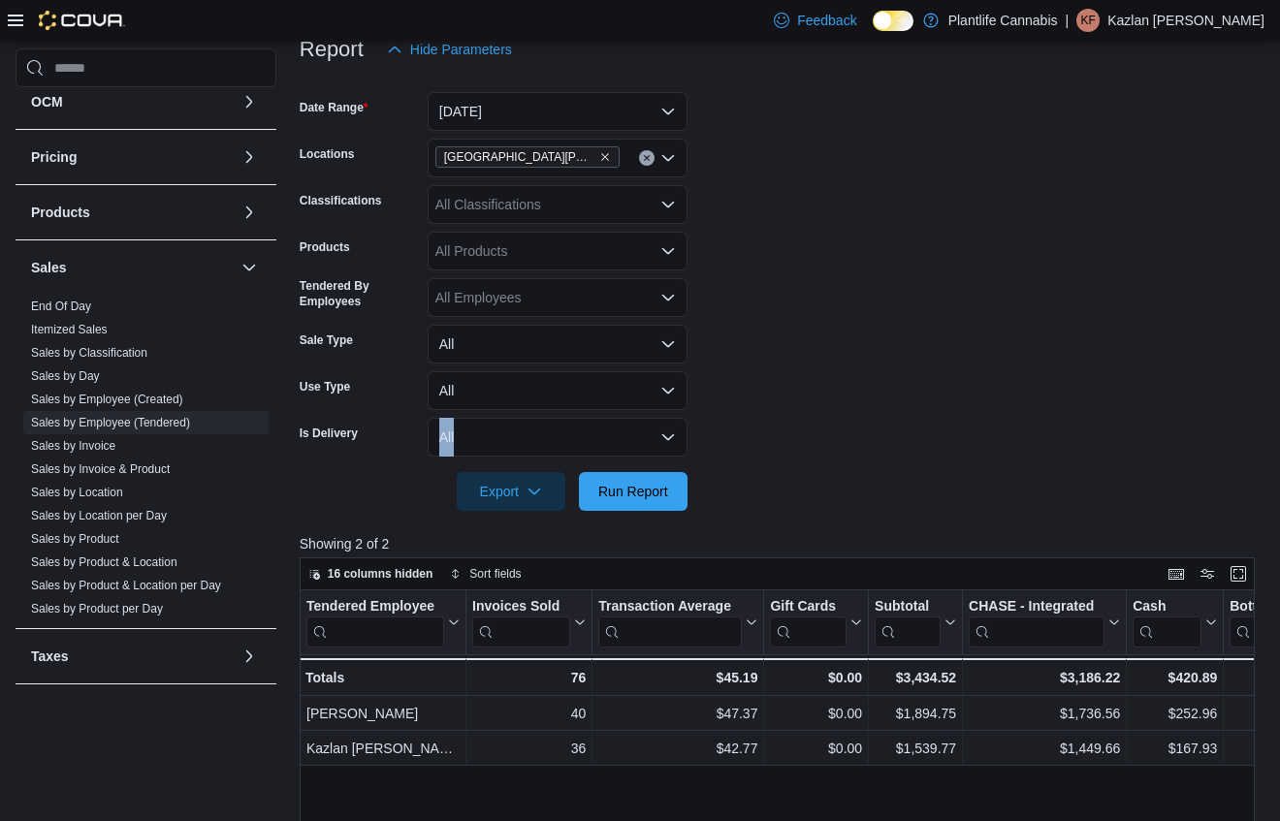 This screenshot has height=821, width=1280. What do you see at coordinates (814, 20) in the screenshot?
I see `a: Feedback` at bounding box center [814, 20].